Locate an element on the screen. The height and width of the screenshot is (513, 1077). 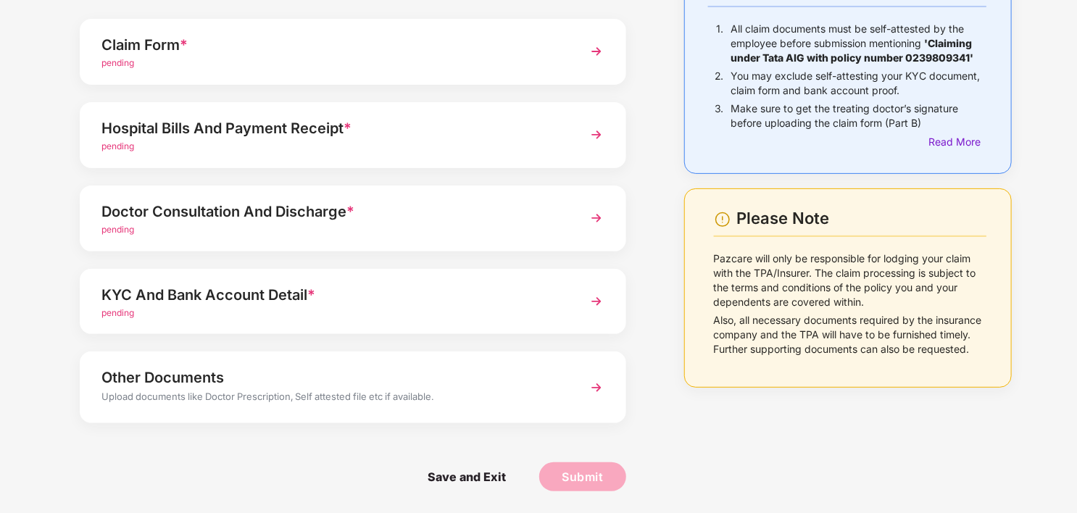
p: Also, all necessary documents required by the insurance company and the TPA will have to be furni... is located at coordinates (850, 335).